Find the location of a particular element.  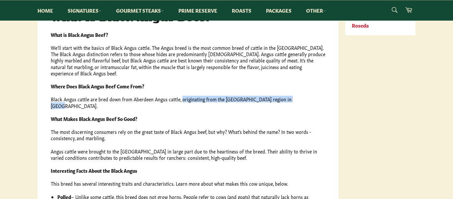

strong: What is Black Angus Beef? is located at coordinates (79, 34).